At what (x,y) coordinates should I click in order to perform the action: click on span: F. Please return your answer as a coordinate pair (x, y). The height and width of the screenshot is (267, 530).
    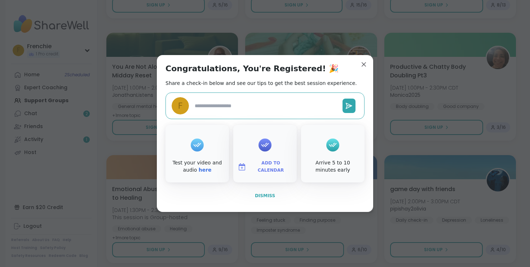
    Looking at the image, I should click on (180, 106).